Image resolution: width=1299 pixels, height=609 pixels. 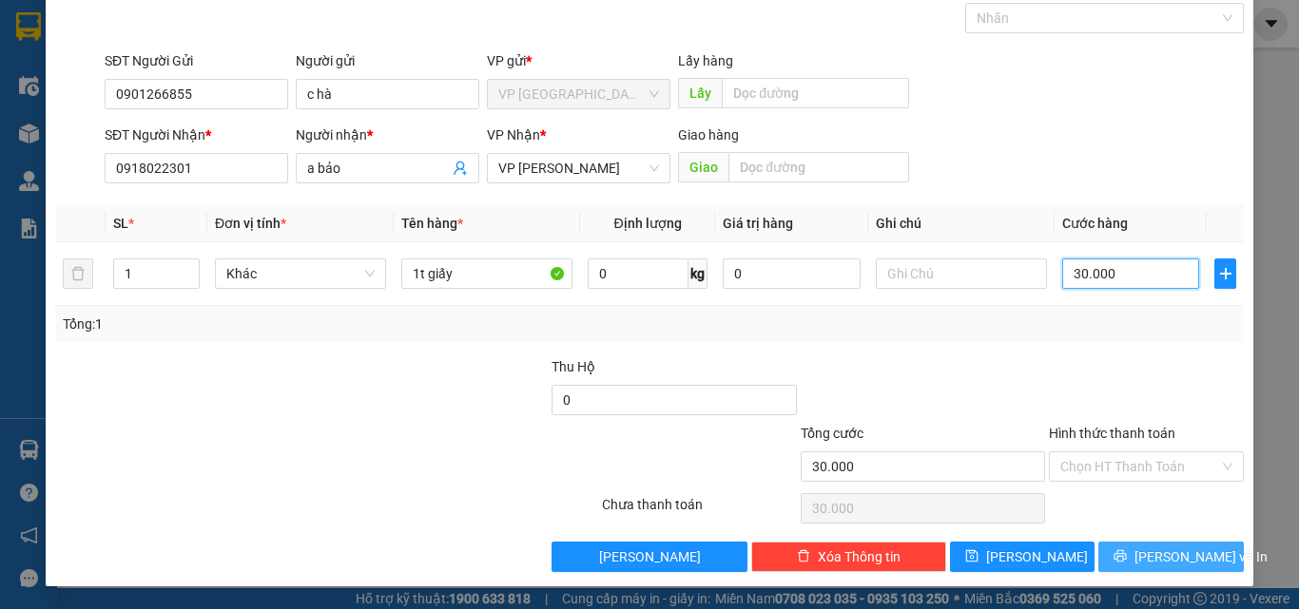 What do you see at coordinates (647, 223) in the screenshot?
I see `span: Định lượng` at bounding box center [647, 223].